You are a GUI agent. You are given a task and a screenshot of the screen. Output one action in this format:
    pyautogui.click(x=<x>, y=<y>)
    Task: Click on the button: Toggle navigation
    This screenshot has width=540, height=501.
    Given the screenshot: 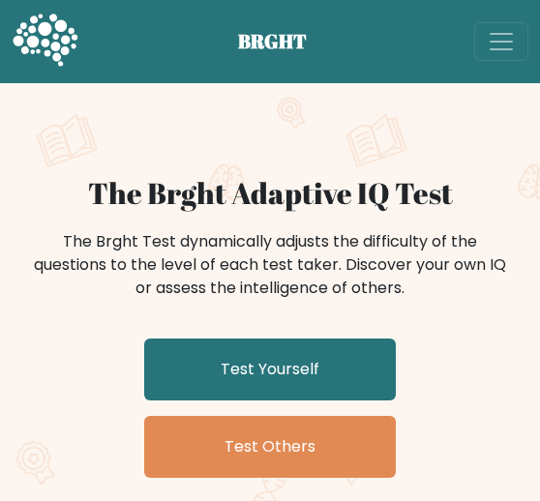 What is the action you would take?
    pyautogui.click(x=501, y=42)
    